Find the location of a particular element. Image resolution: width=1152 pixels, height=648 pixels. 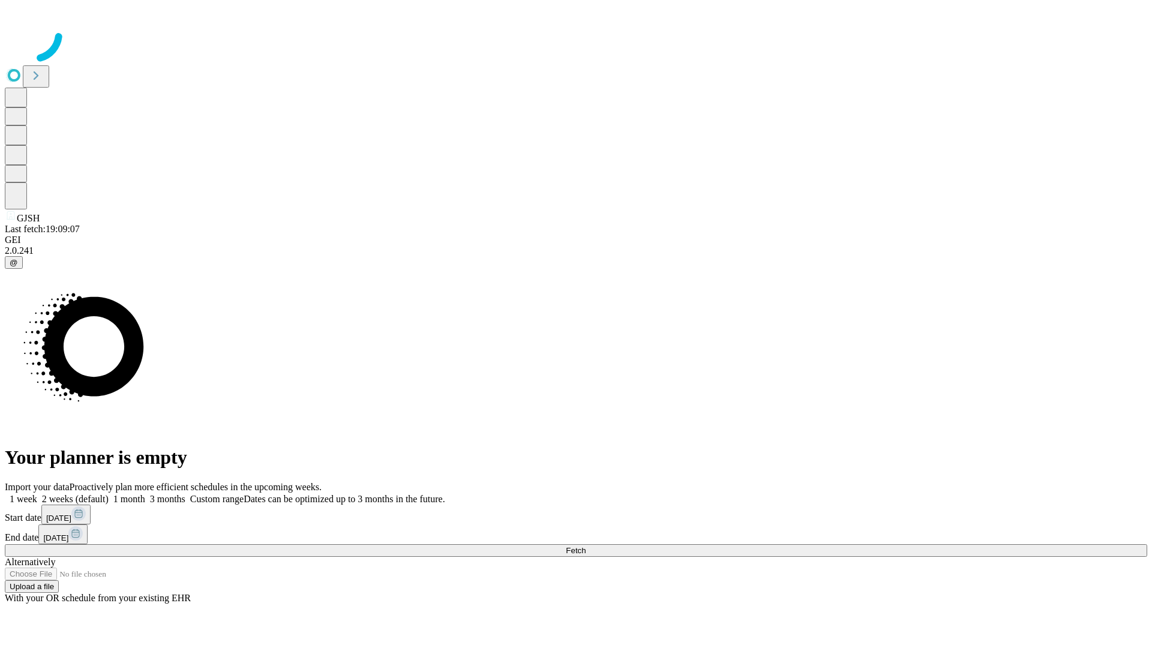

span: 1 week is located at coordinates (23, 498).